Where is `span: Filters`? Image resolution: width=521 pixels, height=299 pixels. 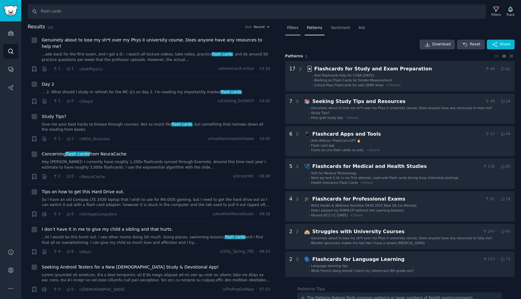 span: Filters is located at coordinates (293, 28).